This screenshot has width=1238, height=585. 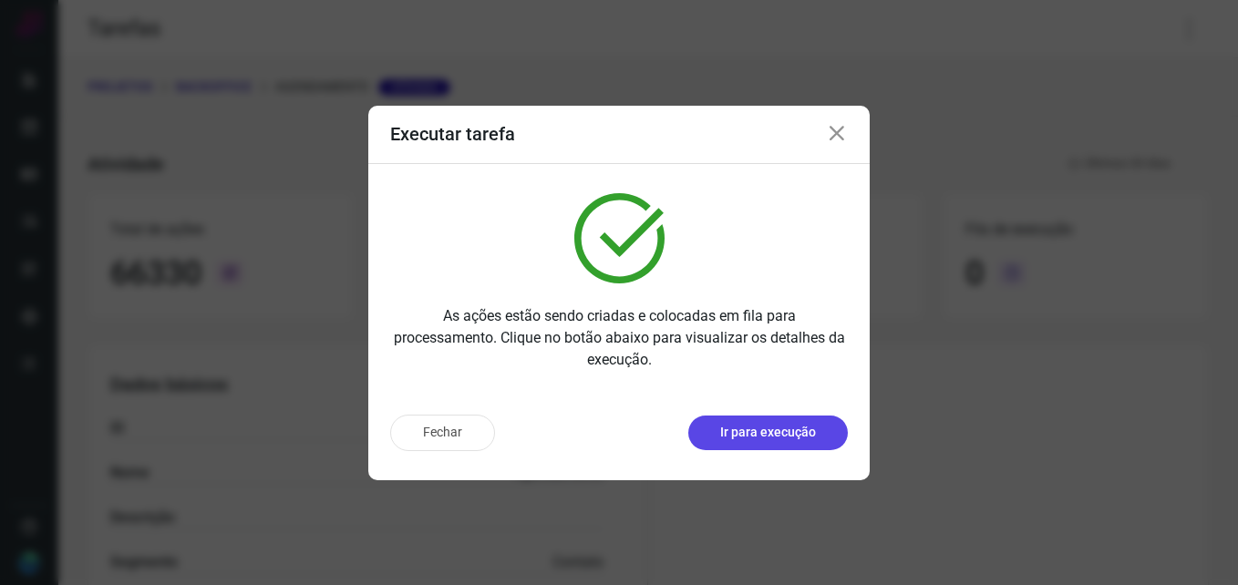 I want to click on button: Fechar, so click(x=442, y=433).